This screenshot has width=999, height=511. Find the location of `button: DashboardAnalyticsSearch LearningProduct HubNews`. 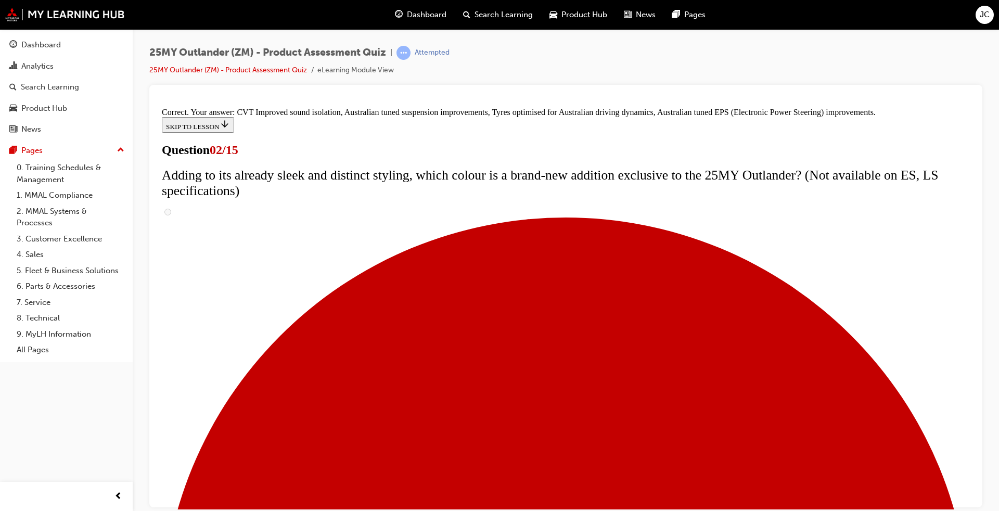

button: DashboardAnalyticsSearch LearningProduct HubNews is located at coordinates (66, 87).